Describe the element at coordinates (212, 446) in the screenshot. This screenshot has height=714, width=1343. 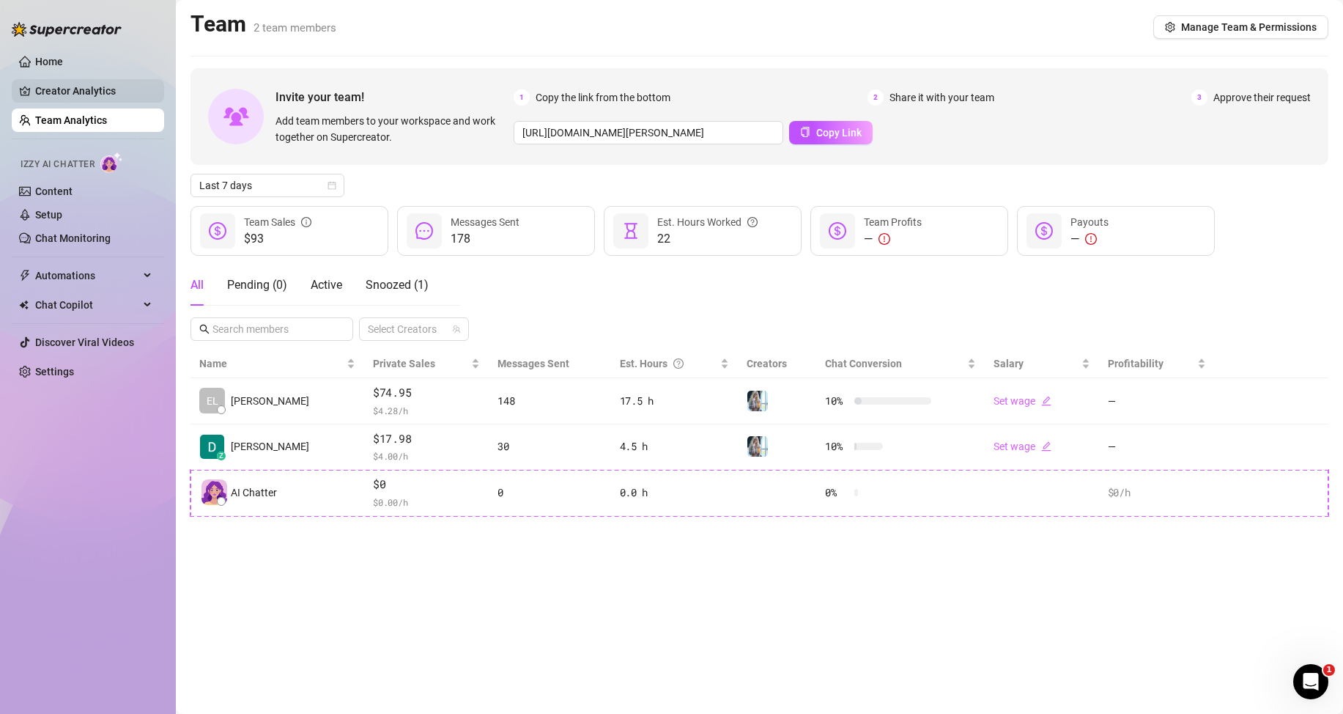
I see `img: Dave Warford` at that location.